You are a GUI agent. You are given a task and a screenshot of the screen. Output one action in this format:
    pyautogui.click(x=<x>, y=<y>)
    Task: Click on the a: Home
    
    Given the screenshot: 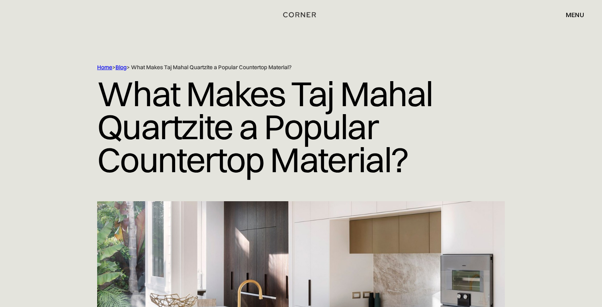 What is the action you would take?
    pyautogui.click(x=105, y=67)
    